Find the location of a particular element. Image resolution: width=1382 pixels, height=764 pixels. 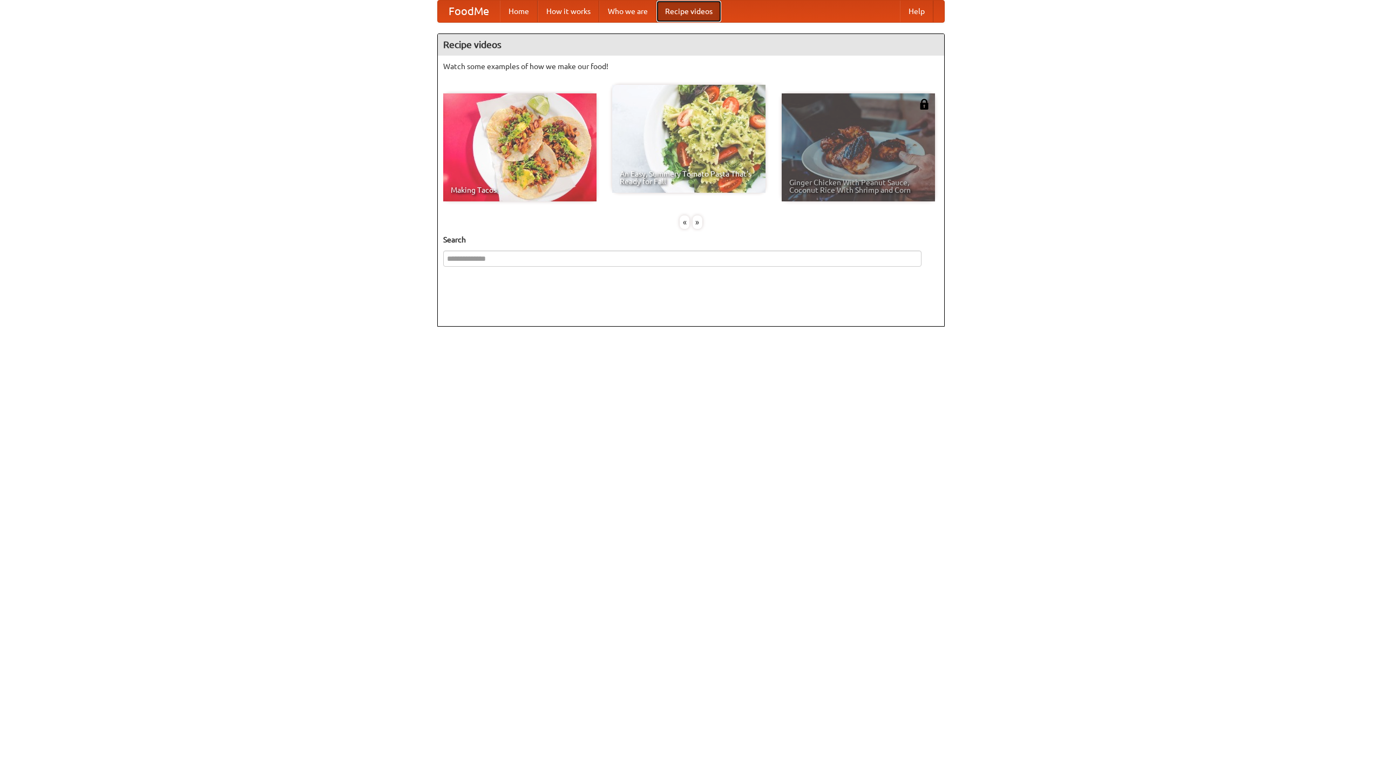

a: How it works is located at coordinates (568, 11).